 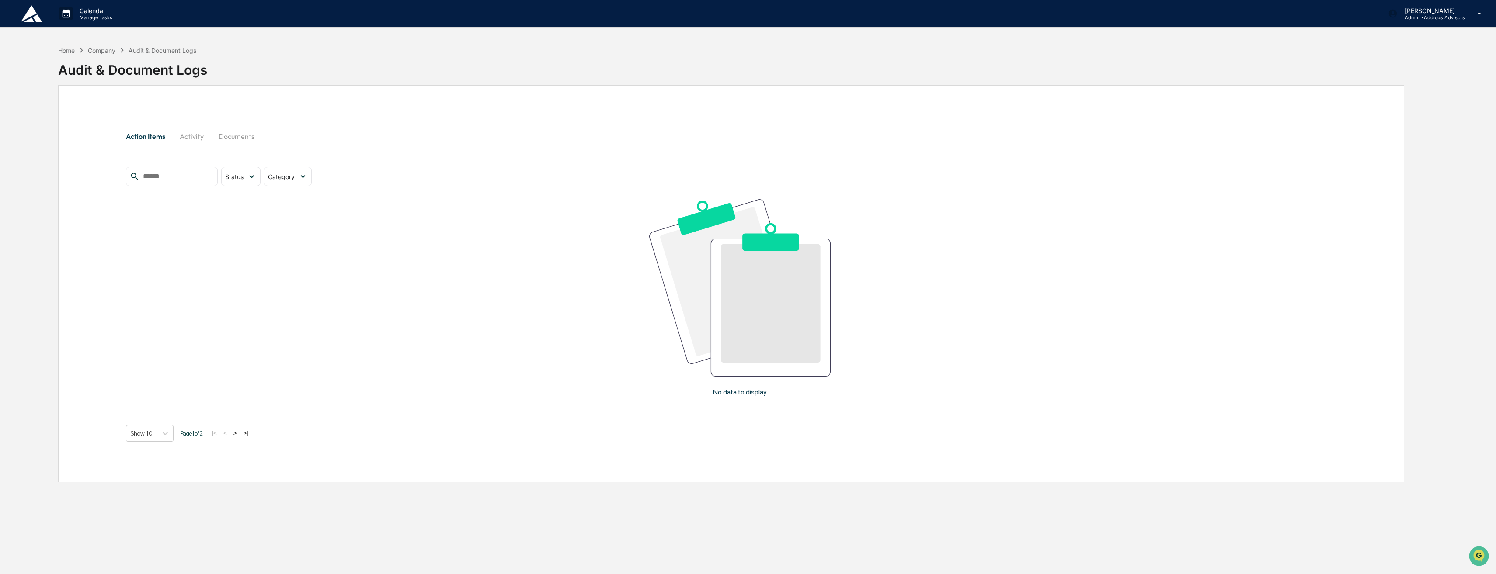 I want to click on span: Page 1 of 2, so click(x=191, y=434).